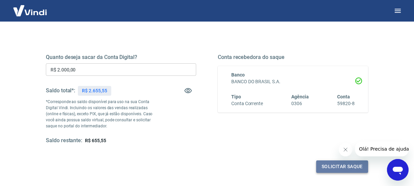 This screenshot has width=414, height=186. I want to click on button: Solicitar saque, so click(342, 167).